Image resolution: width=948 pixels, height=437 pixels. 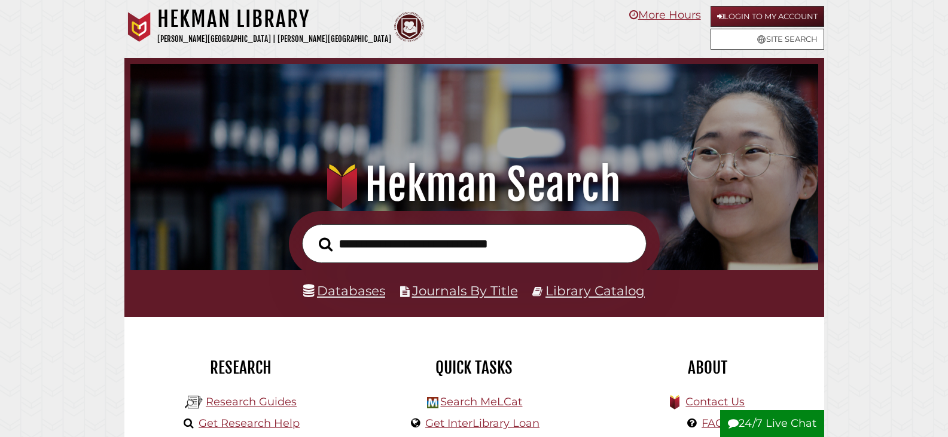 What do you see at coordinates (715, 402) in the screenshot?
I see `a: Contact Us` at bounding box center [715, 402].